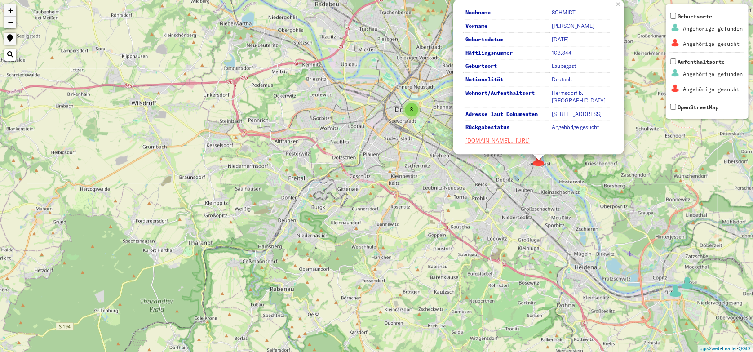 The image size is (753, 352). I want to click on th: Geburtsort, so click(506, 67).